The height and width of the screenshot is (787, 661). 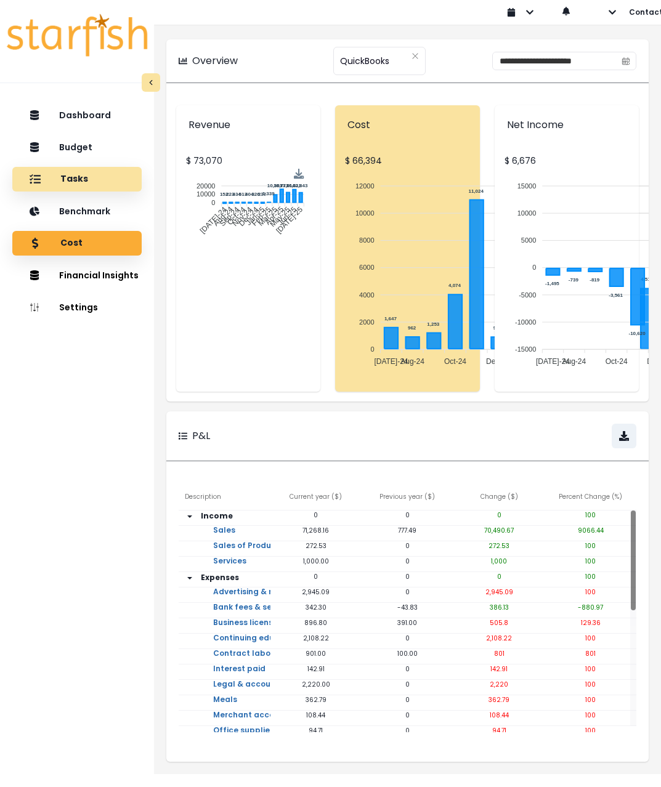 What do you see at coordinates (77, 147) in the screenshot?
I see `button: Budget` at bounding box center [77, 147].